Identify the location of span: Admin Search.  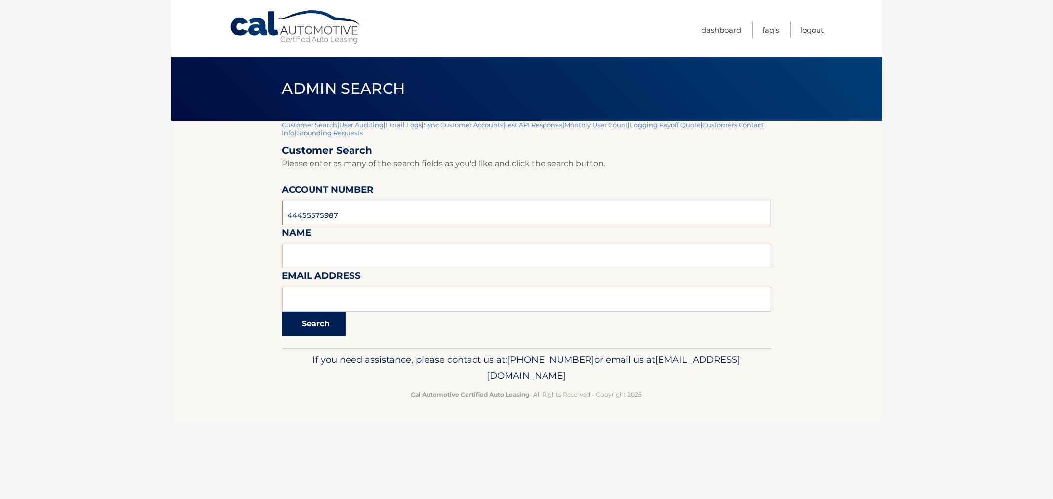
(344, 88).